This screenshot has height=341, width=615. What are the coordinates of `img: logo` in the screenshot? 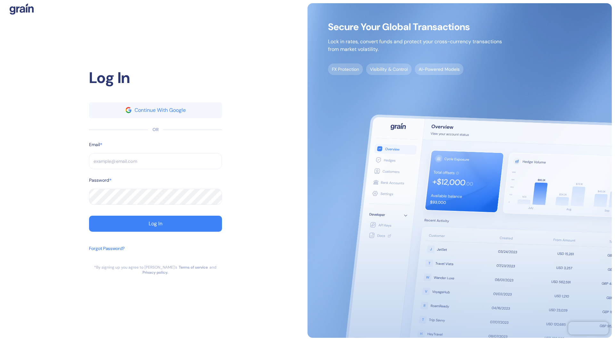 It's located at (21, 9).